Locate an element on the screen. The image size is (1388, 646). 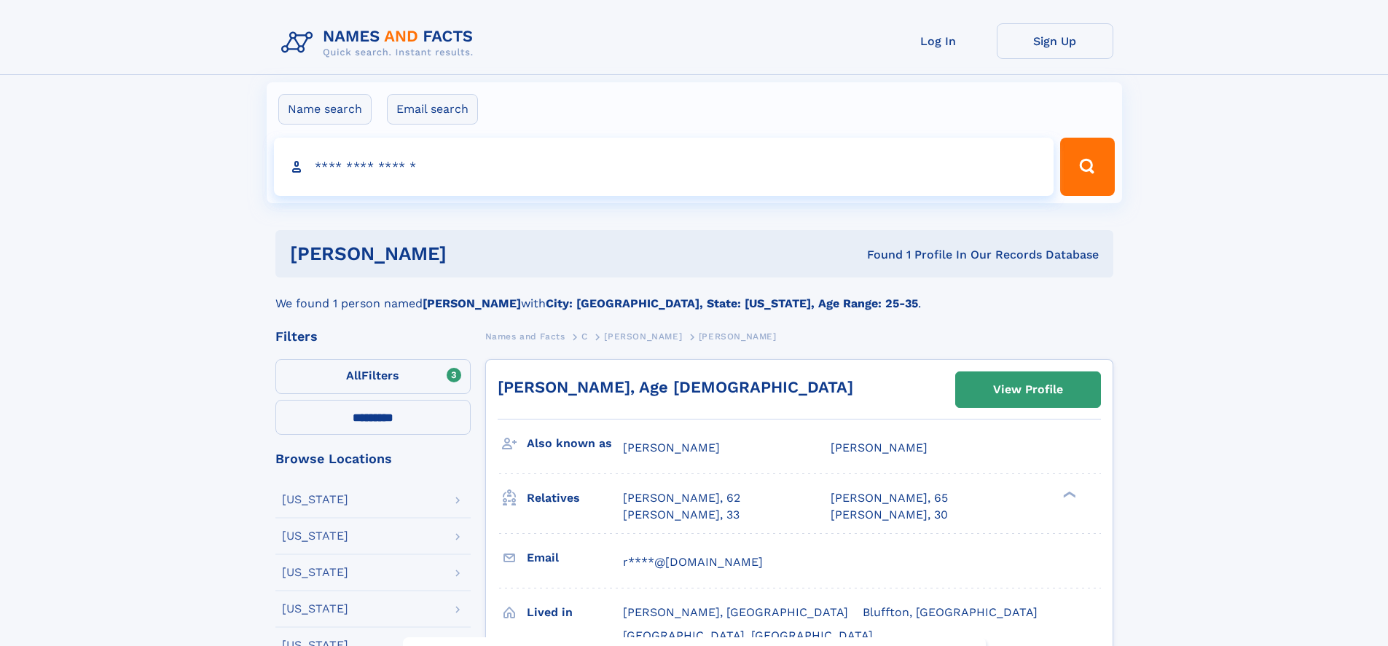
a: Log In is located at coordinates (939, 41).